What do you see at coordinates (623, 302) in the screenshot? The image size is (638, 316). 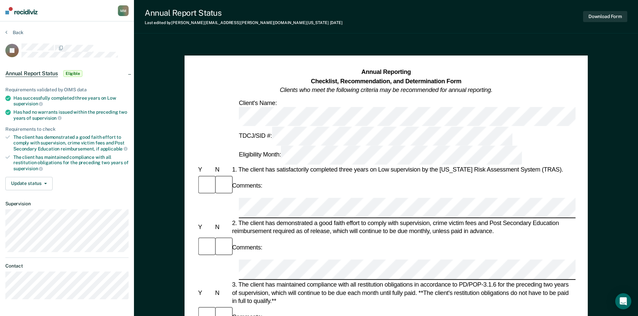 I see `div: Open Intercom Messenger` at bounding box center [623, 302].